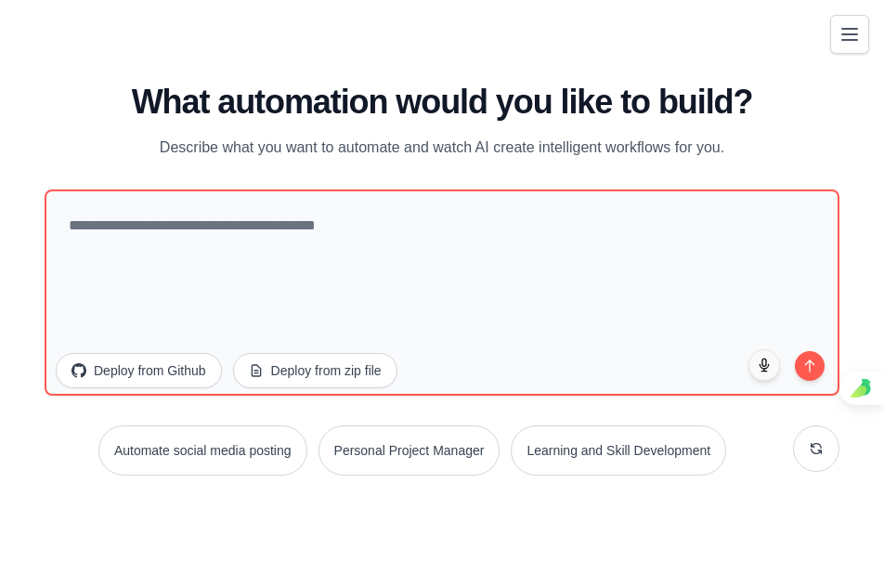  What do you see at coordinates (619, 451) in the screenshot?
I see `button: Learning and Skill Development` at bounding box center [619, 451].